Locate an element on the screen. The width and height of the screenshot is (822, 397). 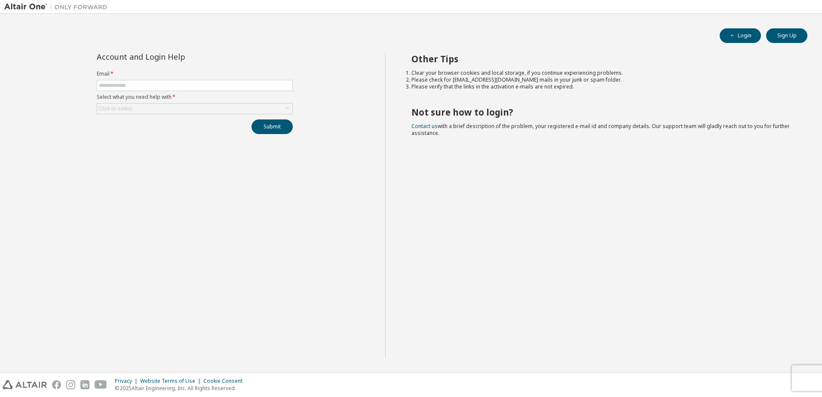
div: Privacy is located at coordinates (127, 382).